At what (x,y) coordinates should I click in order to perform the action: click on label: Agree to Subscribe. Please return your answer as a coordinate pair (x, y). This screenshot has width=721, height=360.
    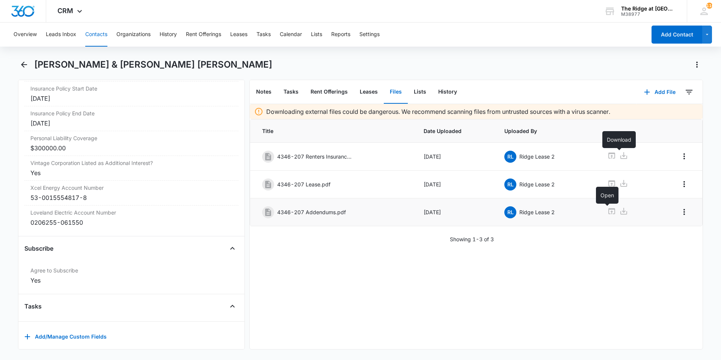
    Looking at the image, I should click on (131, 270).